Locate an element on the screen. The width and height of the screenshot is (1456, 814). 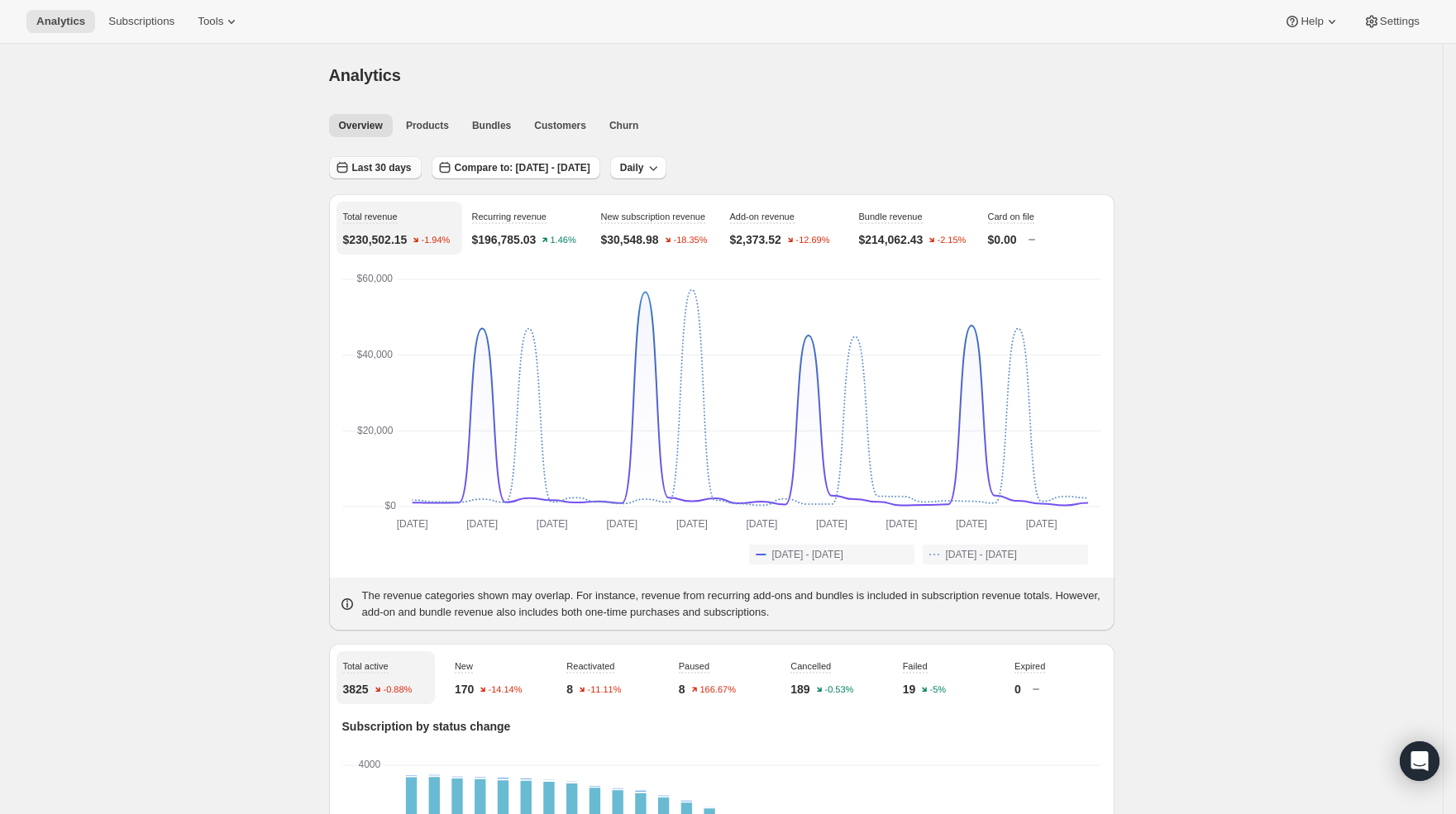
text: $40,000 is located at coordinates (375, 354).